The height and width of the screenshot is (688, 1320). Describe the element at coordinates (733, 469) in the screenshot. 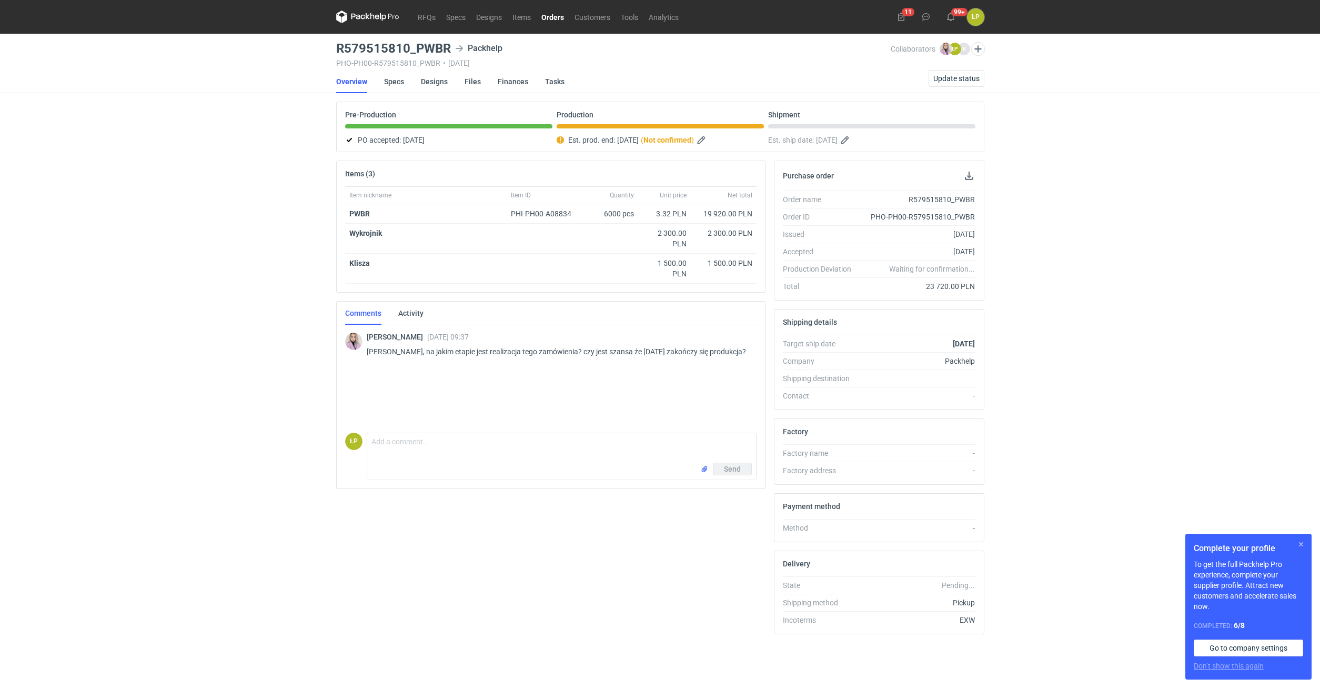

I see `button: Send` at that location.